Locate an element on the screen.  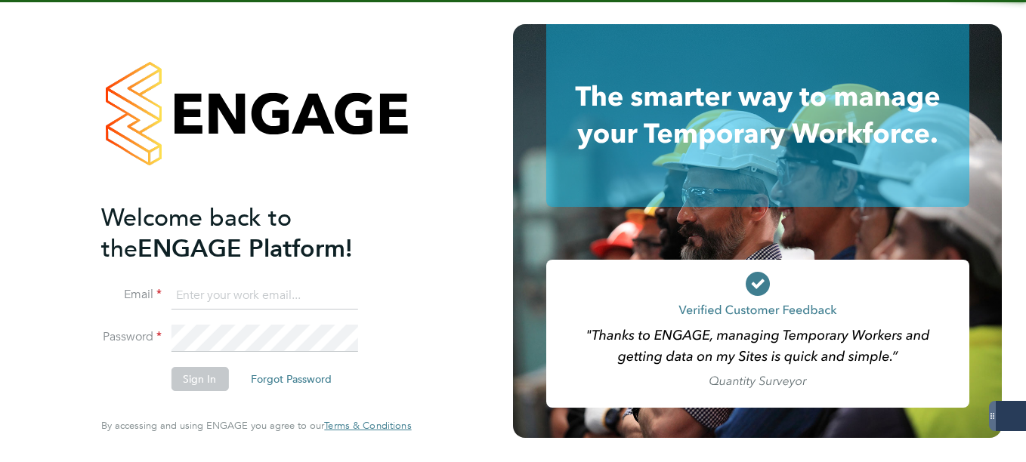
input: Enter your work email... is located at coordinates (264, 296).